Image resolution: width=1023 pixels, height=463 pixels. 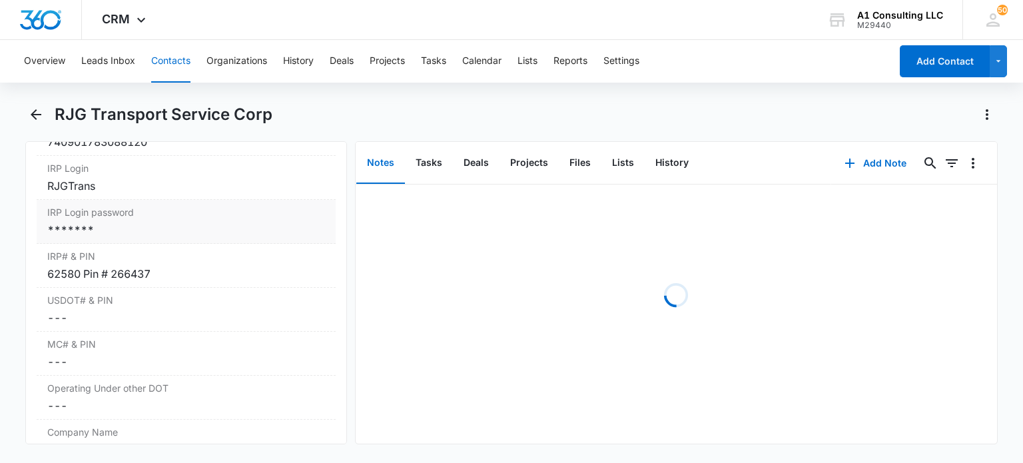 What do you see at coordinates (875, 163) in the screenshot?
I see `button: Add Note` at bounding box center [875, 163].